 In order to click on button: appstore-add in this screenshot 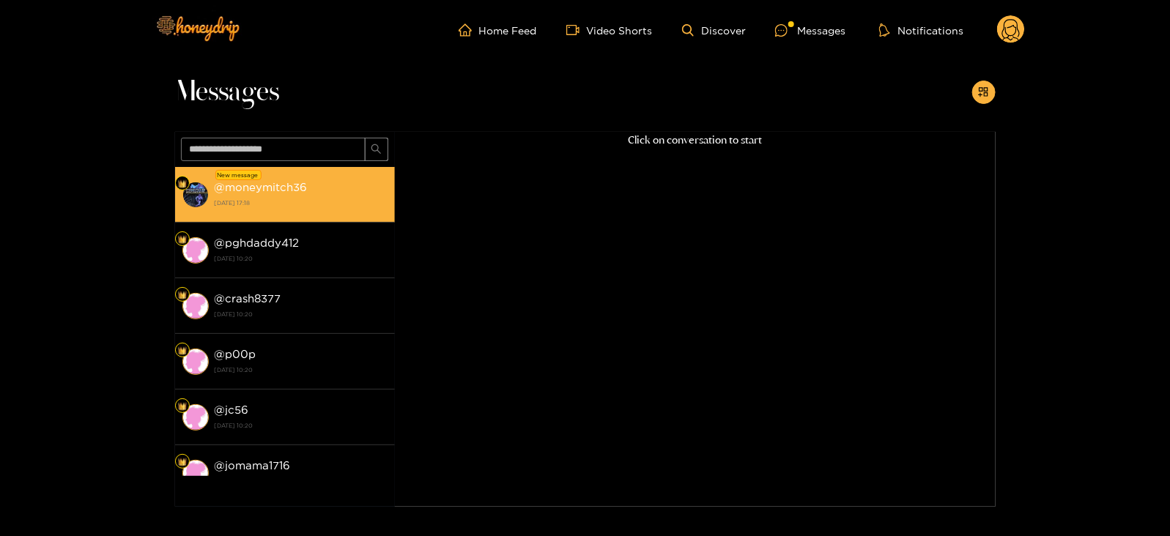, I will do `click(984, 92)`.